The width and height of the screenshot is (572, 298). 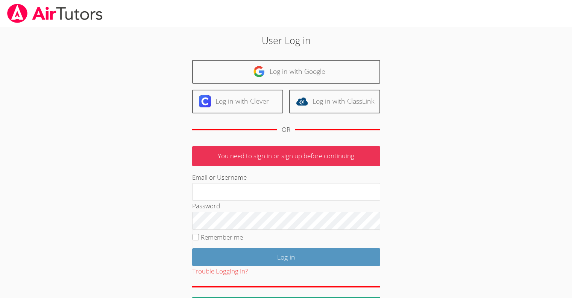 I want to click on div: OR, so click(x=286, y=129).